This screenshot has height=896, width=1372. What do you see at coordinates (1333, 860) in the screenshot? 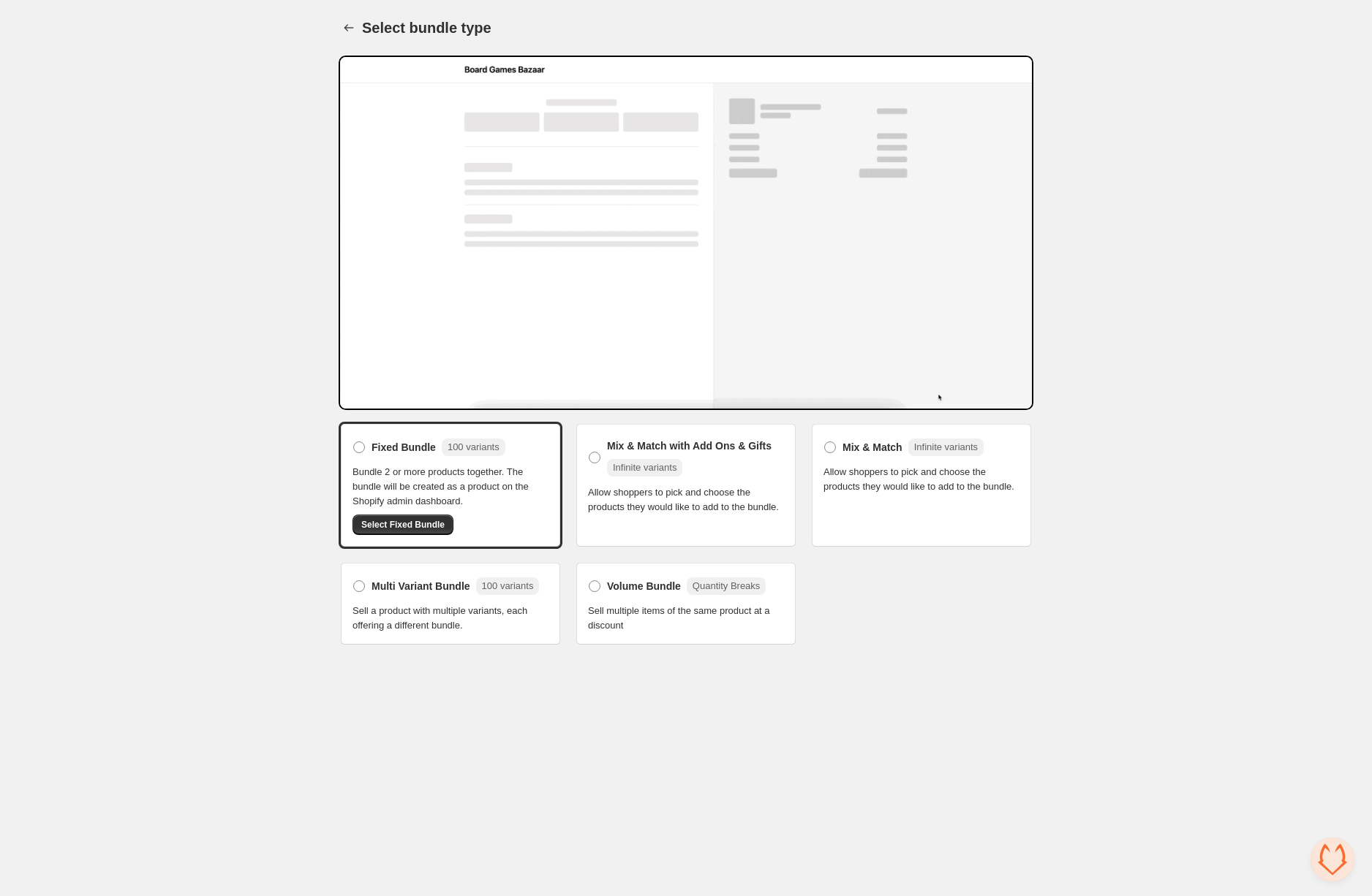
I see `div: Open chat` at bounding box center [1333, 860].